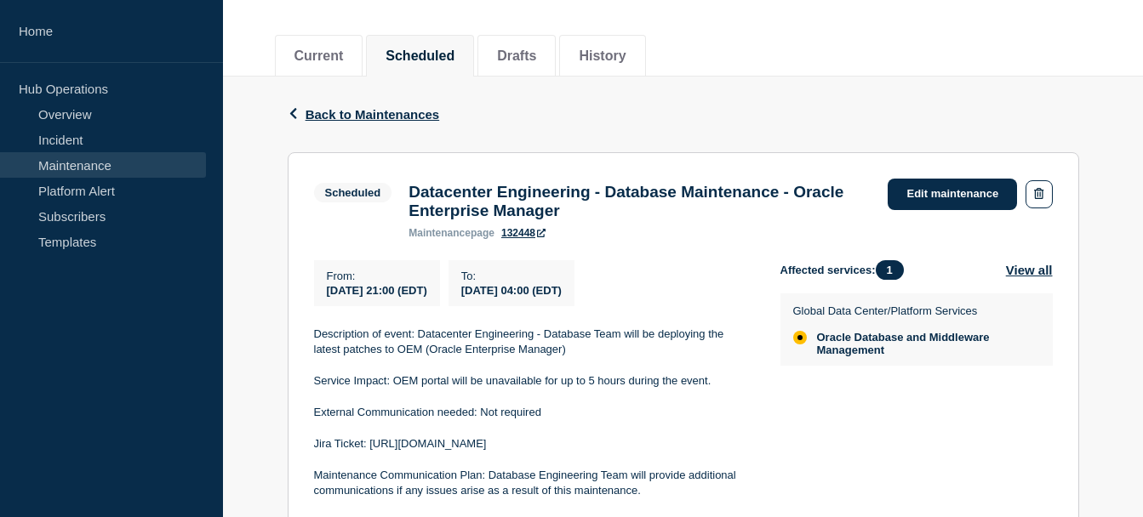  What do you see at coordinates (451, 233) in the screenshot?
I see `p: page` at bounding box center [451, 233].